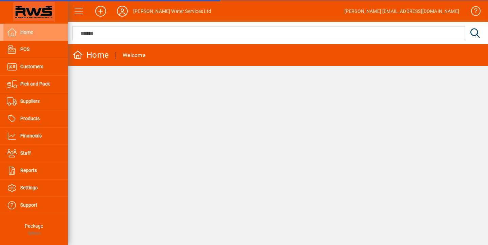 The width and height of the screenshot is (488, 245). Describe the element at coordinates (101, 11) in the screenshot. I see `button: Add` at that location.